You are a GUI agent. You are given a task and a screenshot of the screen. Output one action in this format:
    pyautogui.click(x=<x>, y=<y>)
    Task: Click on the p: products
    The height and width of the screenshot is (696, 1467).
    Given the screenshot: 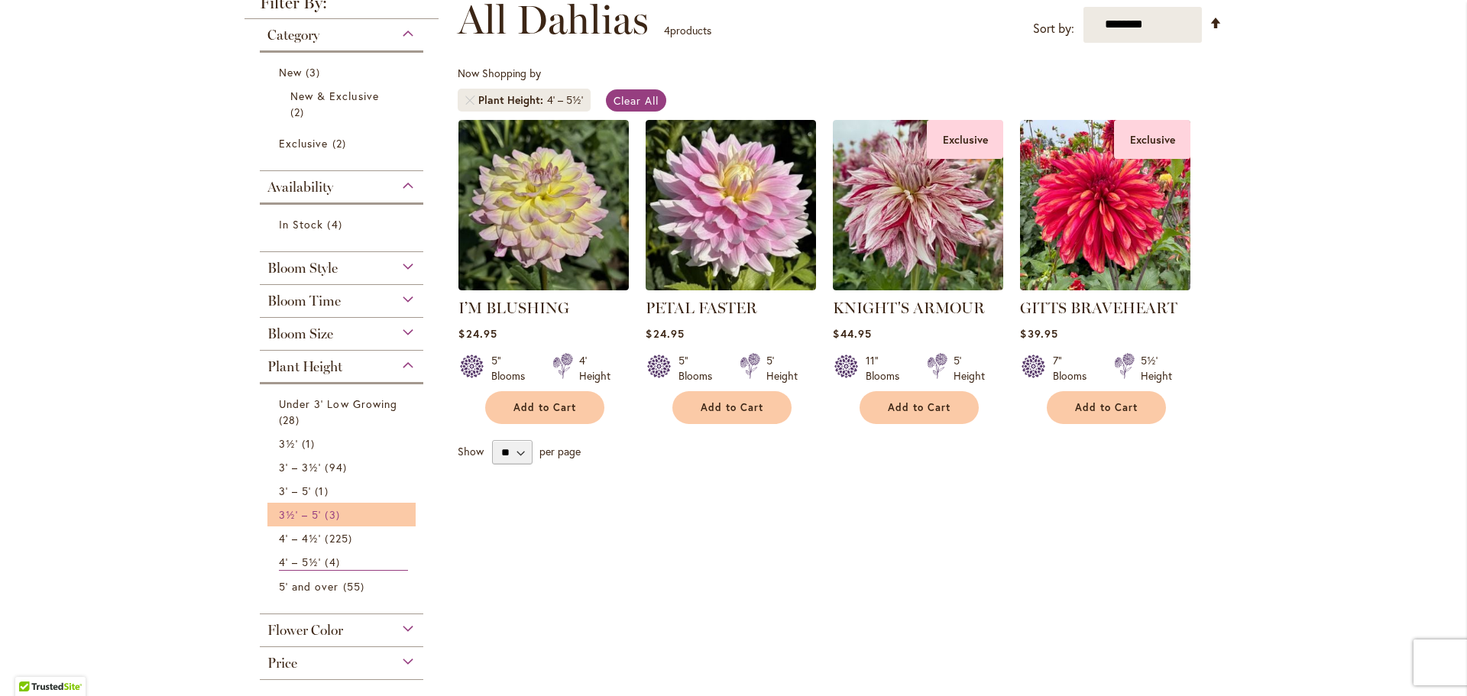 What is the action you would take?
    pyautogui.click(x=688, y=31)
    